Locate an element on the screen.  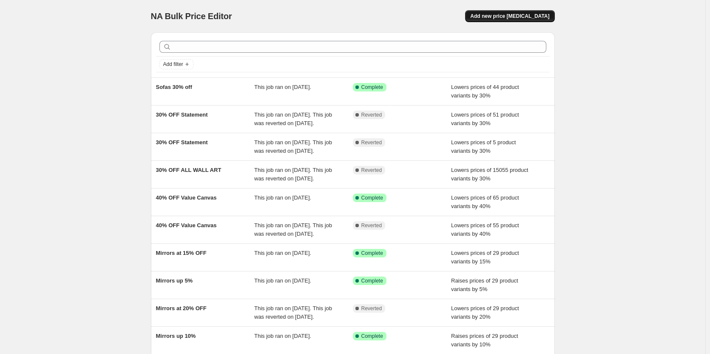
span: Add filter is located at coordinates (173, 64).